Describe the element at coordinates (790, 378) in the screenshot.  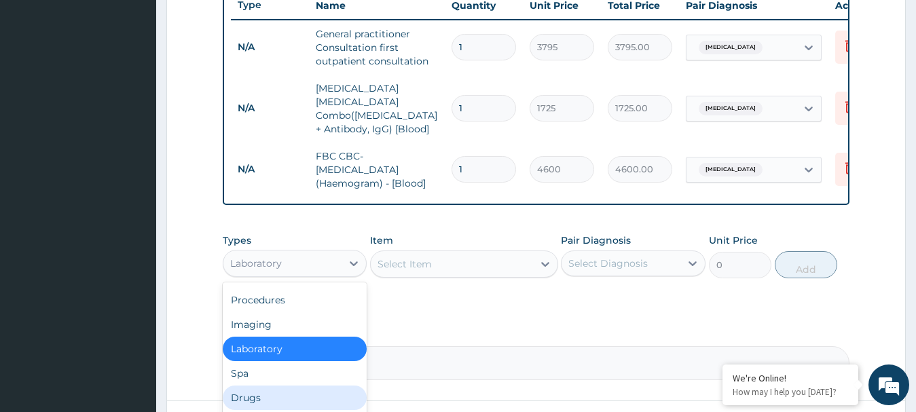
I see `div: We're Online!` at that location.